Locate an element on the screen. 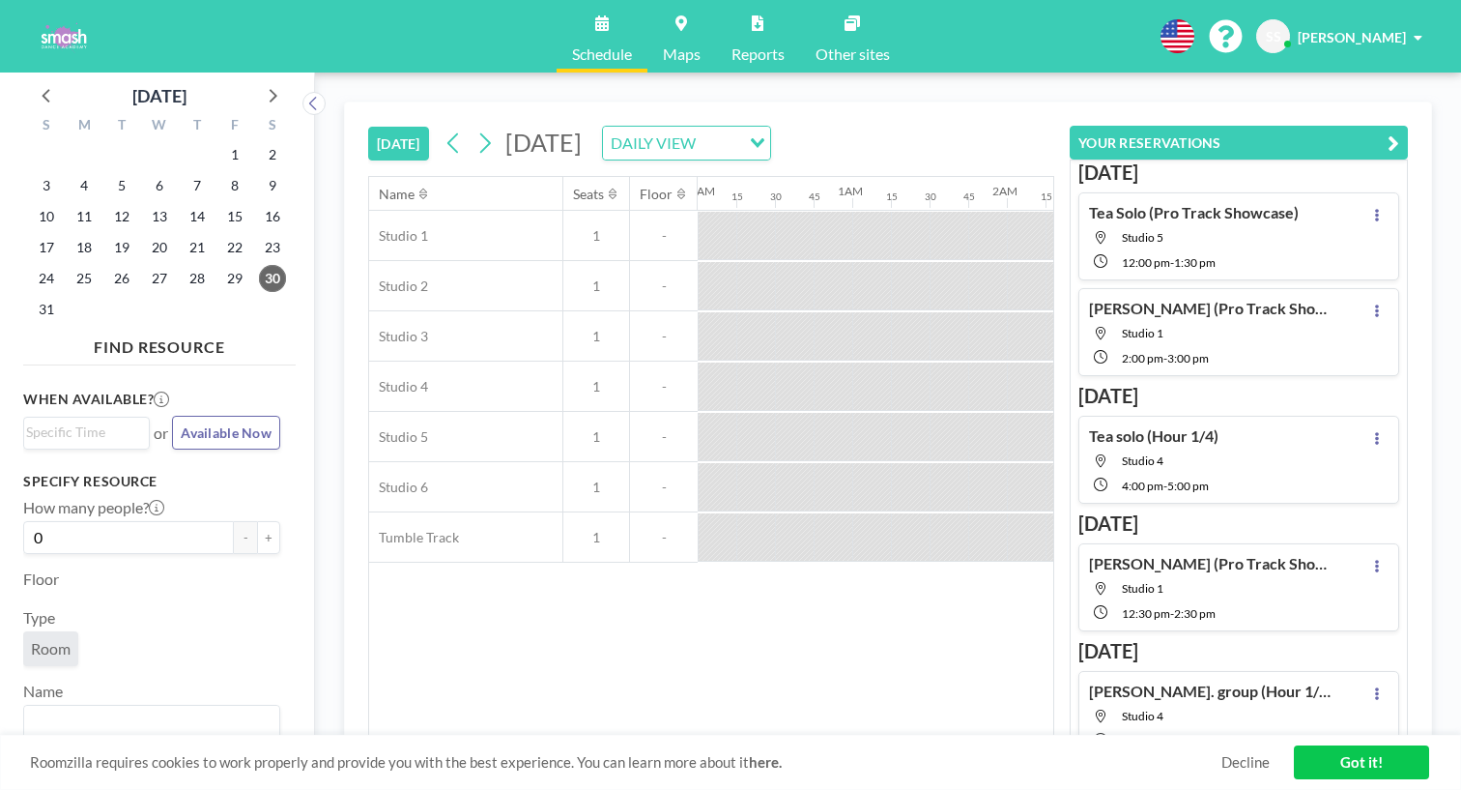  span: Other sites is located at coordinates (852, 54).